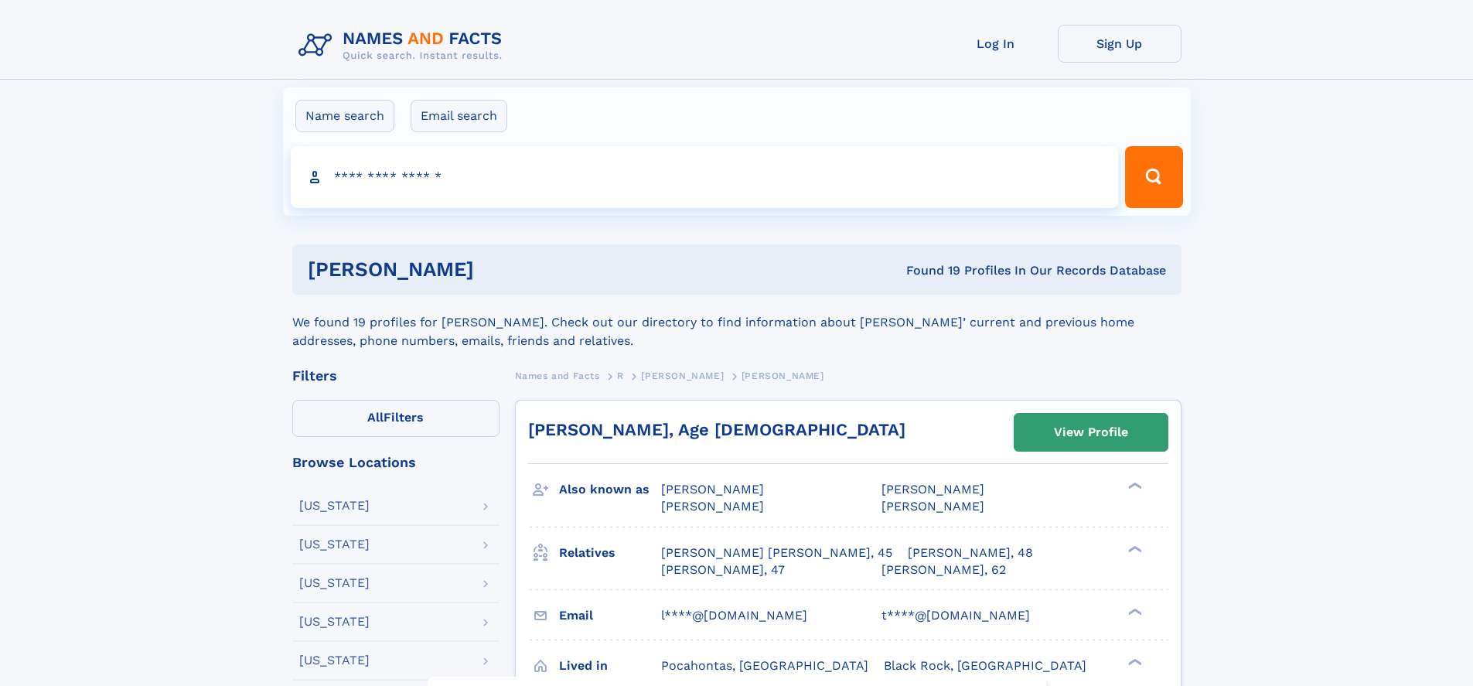 This screenshot has width=1473, height=686. What do you see at coordinates (1119, 43) in the screenshot?
I see `a: Sign Up` at bounding box center [1119, 43].